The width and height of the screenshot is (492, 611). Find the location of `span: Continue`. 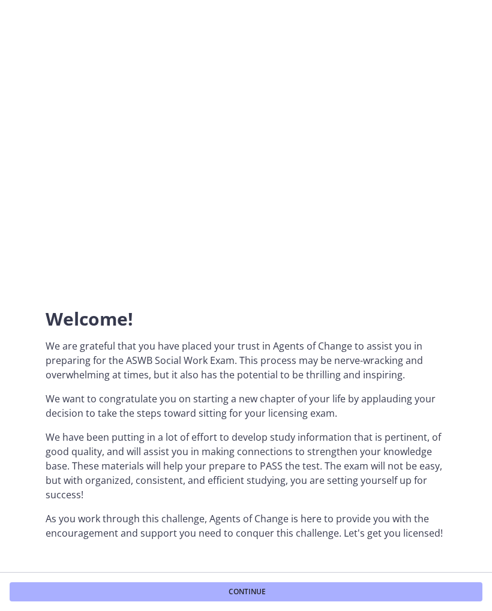

span: Continue is located at coordinates (247, 592).